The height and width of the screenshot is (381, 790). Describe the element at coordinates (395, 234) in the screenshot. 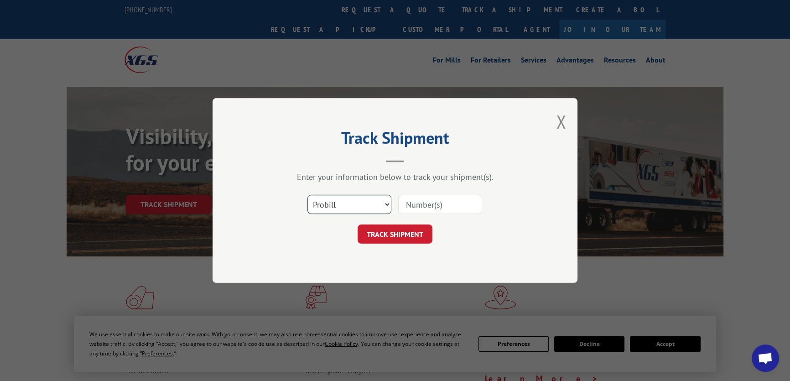

I see `button: TRACK SHIPMENT` at that location.